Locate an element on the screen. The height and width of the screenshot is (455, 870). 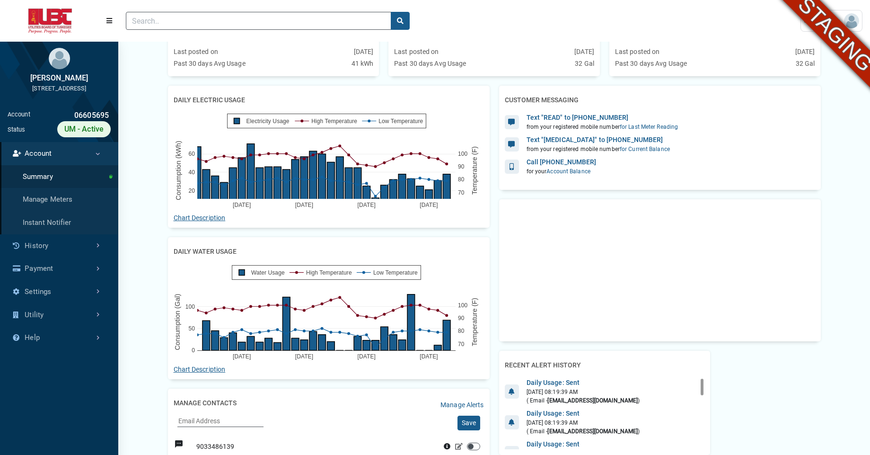
input: Search is located at coordinates (258, 21).